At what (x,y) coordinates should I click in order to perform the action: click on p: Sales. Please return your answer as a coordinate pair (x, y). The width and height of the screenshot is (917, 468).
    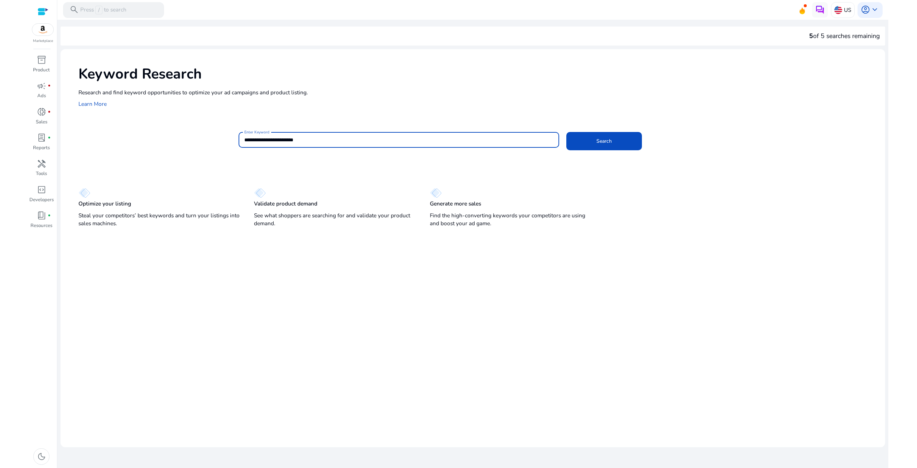
    Looking at the image, I should click on (42, 122).